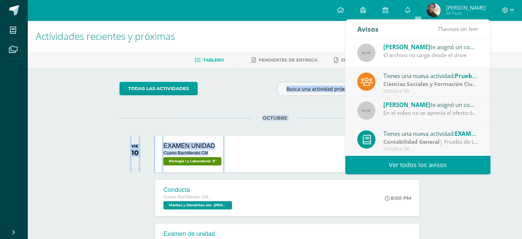 The height and width of the screenshot is (239, 522). I want to click on div: VIE, so click(135, 146).